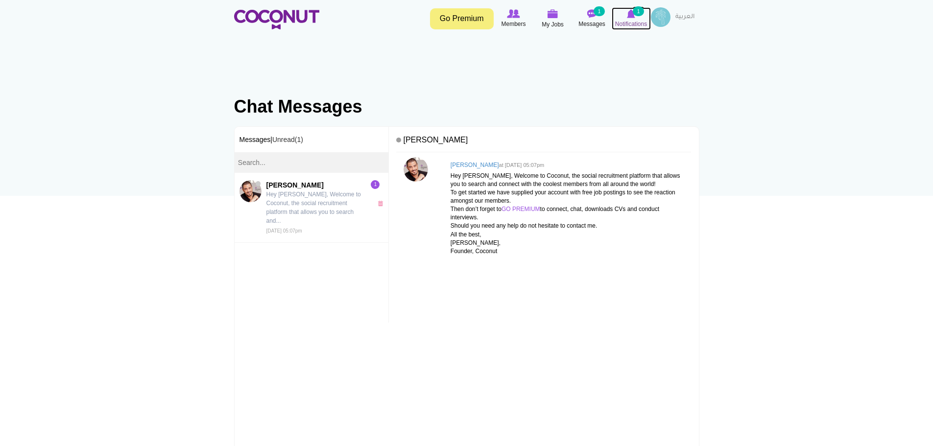  Describe the element at coordinates (685, 17) in the screenshot. I see `a: العربية` at that location.